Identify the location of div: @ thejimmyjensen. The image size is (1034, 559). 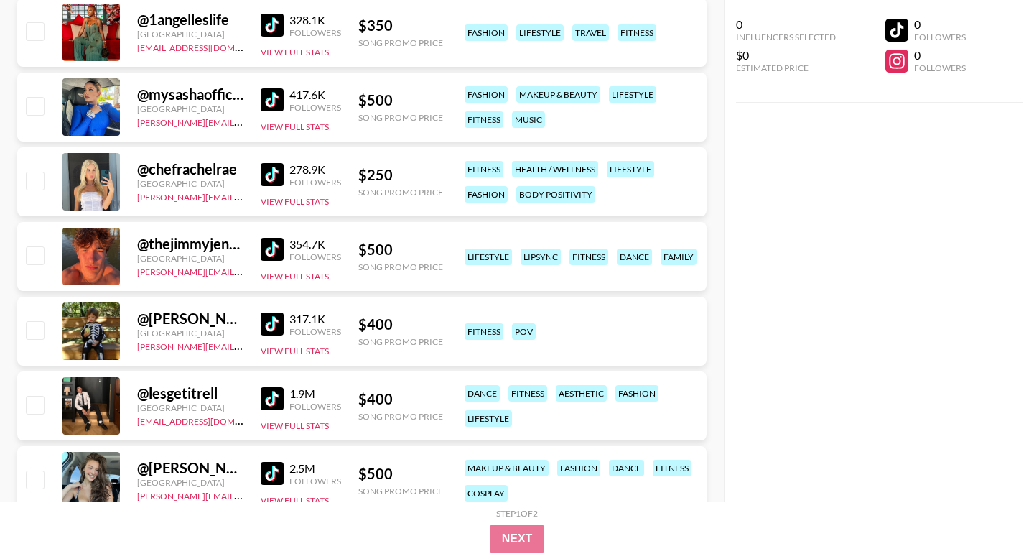
(190, 243).